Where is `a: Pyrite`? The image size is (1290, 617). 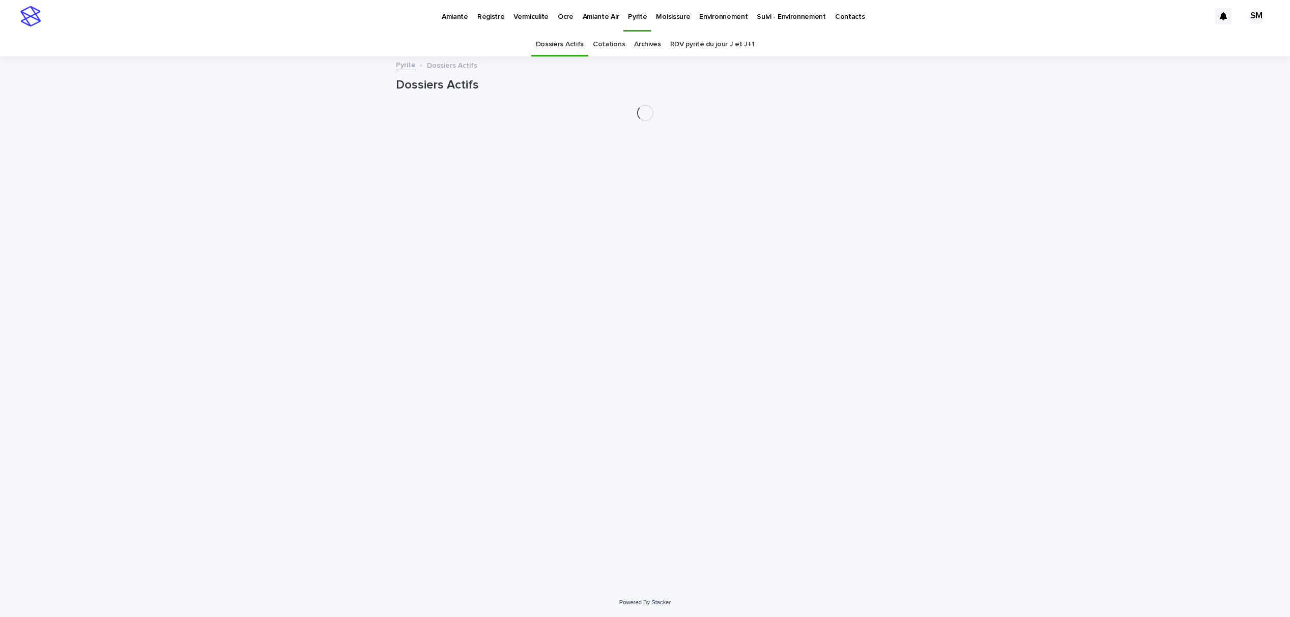
a: Pyrite is located at coordinates (406, 64).